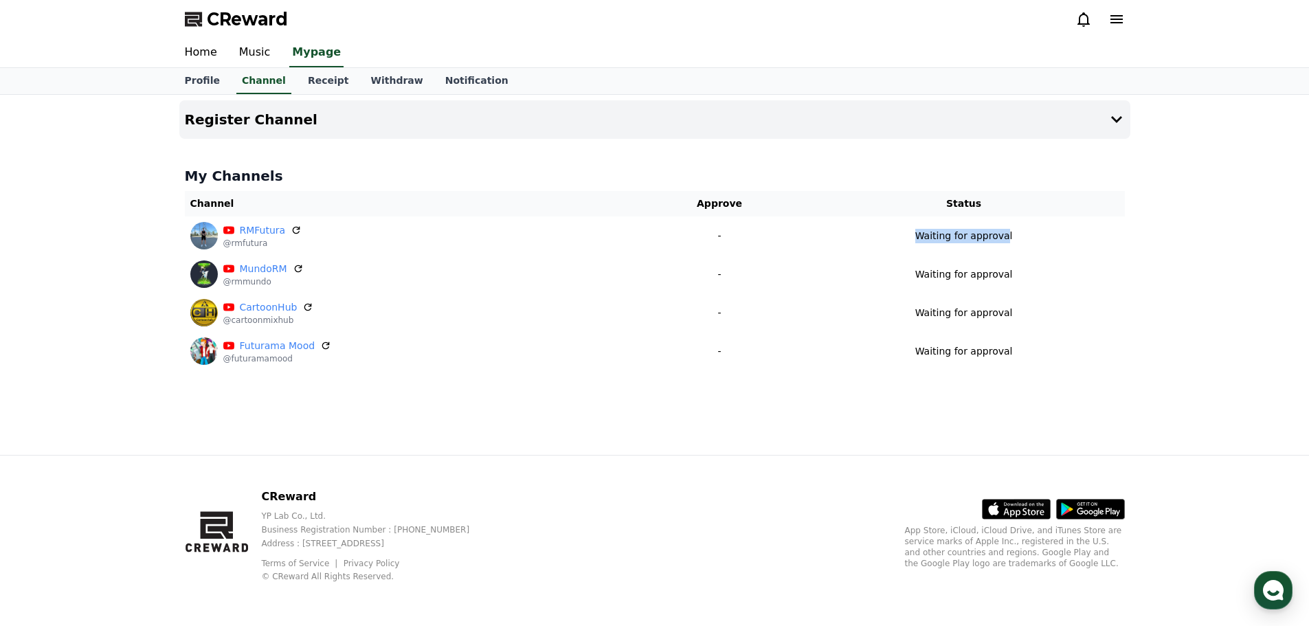  I want to click on span: Settings, so click(220, 462).